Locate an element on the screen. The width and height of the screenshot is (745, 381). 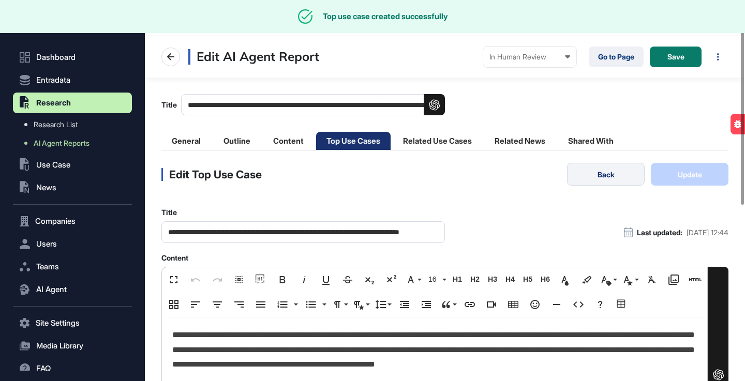
button: Align Center is located at coordinates (217, 305).